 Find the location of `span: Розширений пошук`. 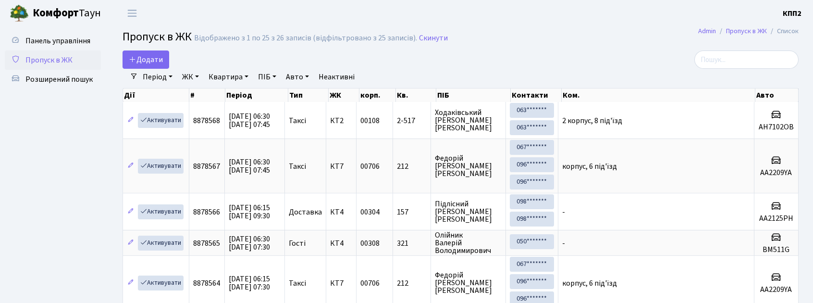

span: Розширений пошук is located at coordinates (59, 79).